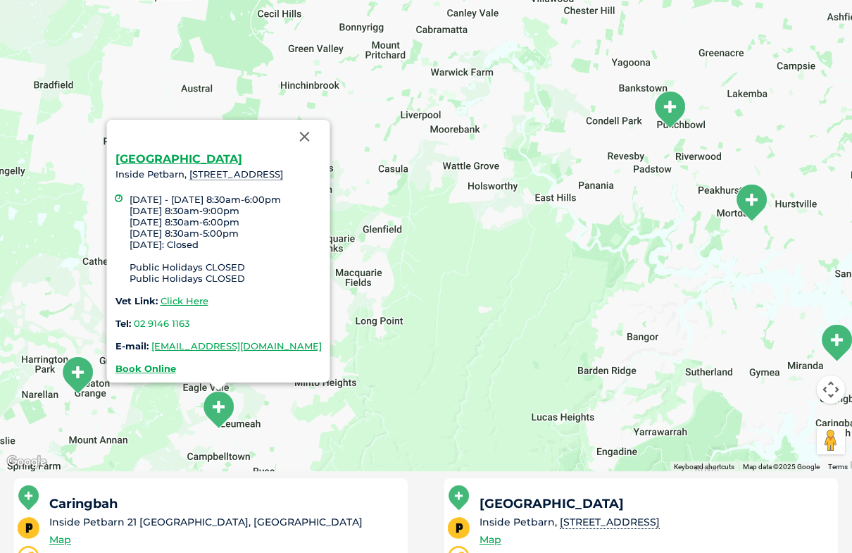 The image size is (852, 553). What do you see at coordinates (218, 409) in the screenshot?
I see `div: Campbelltown` at bounding box center [218, 409].